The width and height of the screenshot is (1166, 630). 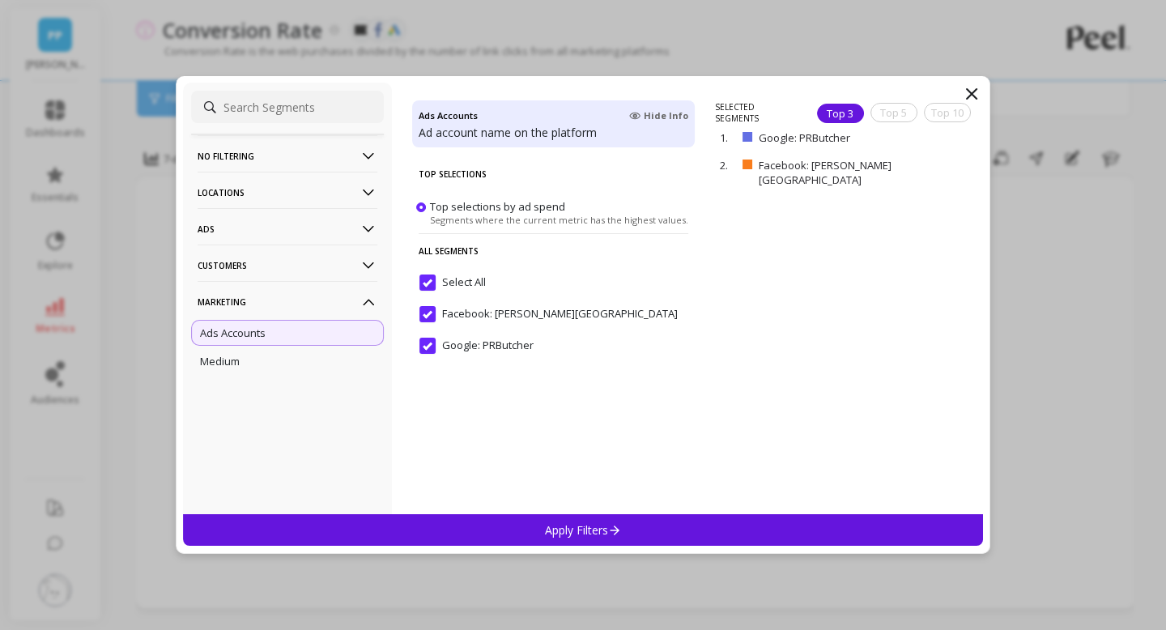 What do you see at coordinates (658, 116) in the screenshot?
I see `span: Hide Info` at bounding box center [658, 116].